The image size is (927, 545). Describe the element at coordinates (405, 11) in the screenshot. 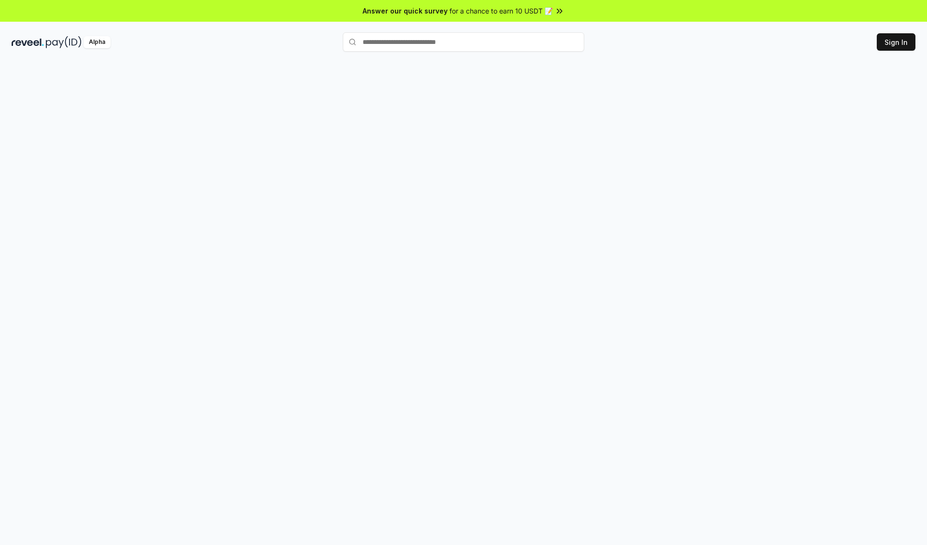

I see `span: Answer our quick survey` at that location.